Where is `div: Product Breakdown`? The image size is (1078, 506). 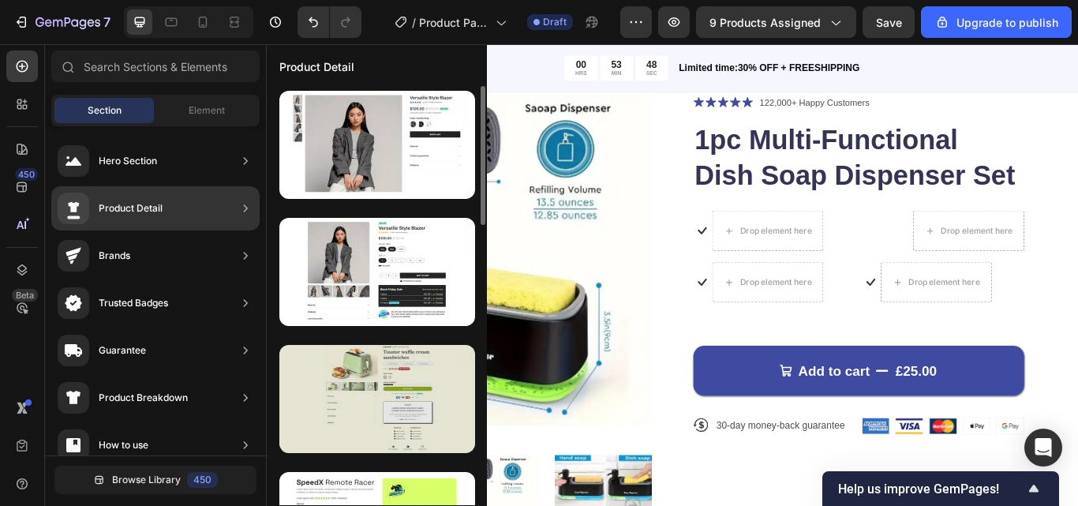 div: Product Breakdown is located at coordinates (143, 398).